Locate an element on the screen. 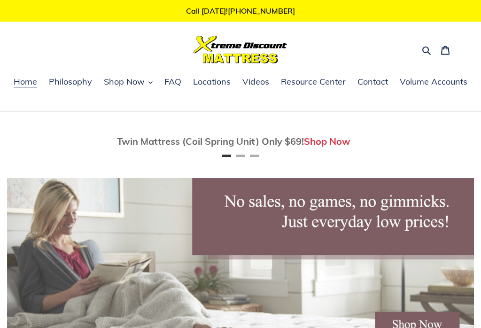  a: Home is located at coordinates (25, 82).